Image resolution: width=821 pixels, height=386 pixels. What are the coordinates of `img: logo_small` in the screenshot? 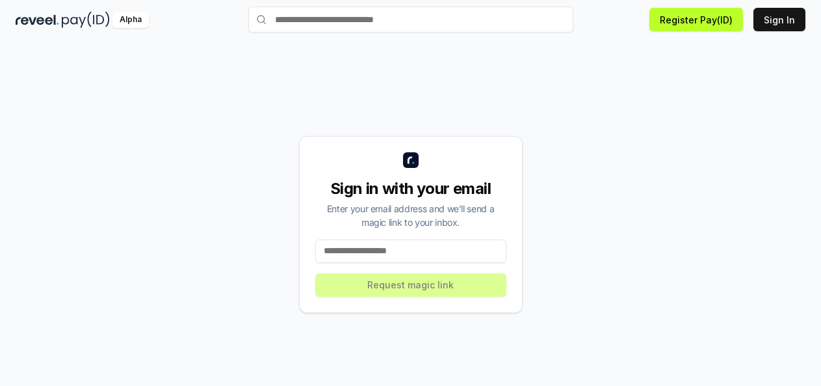 It's located at (411, 160).